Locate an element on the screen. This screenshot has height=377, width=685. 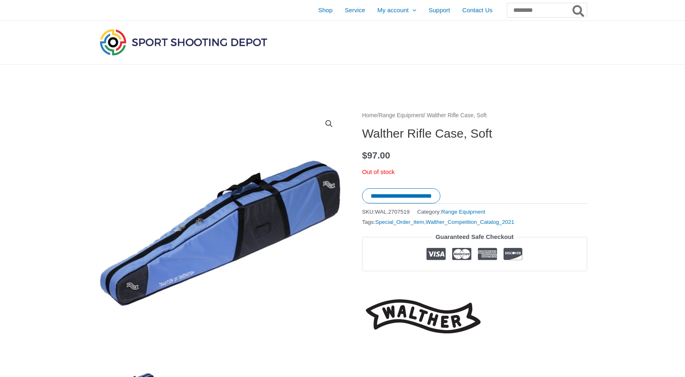
legend: Guaranteed Safe Checkout is located at coordinates (475, 237).